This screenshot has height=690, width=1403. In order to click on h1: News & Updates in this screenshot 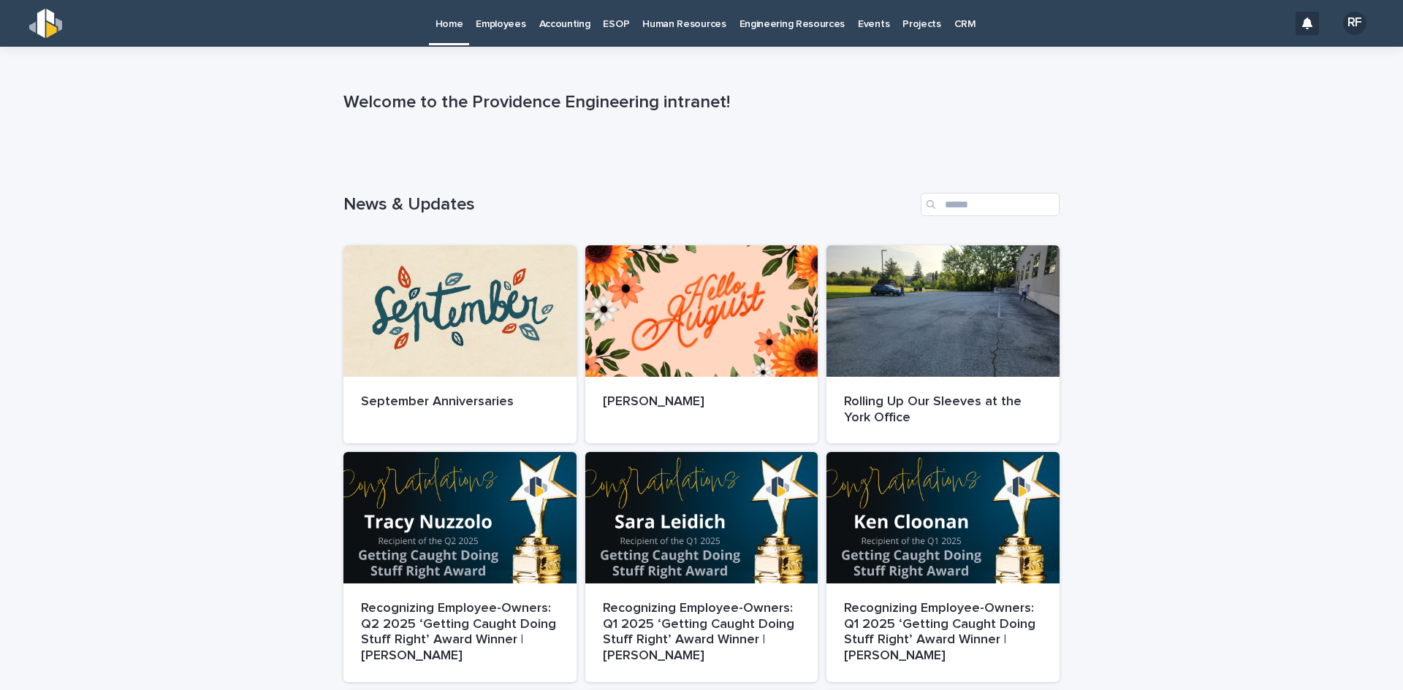, I will do `click(629, 205)`.